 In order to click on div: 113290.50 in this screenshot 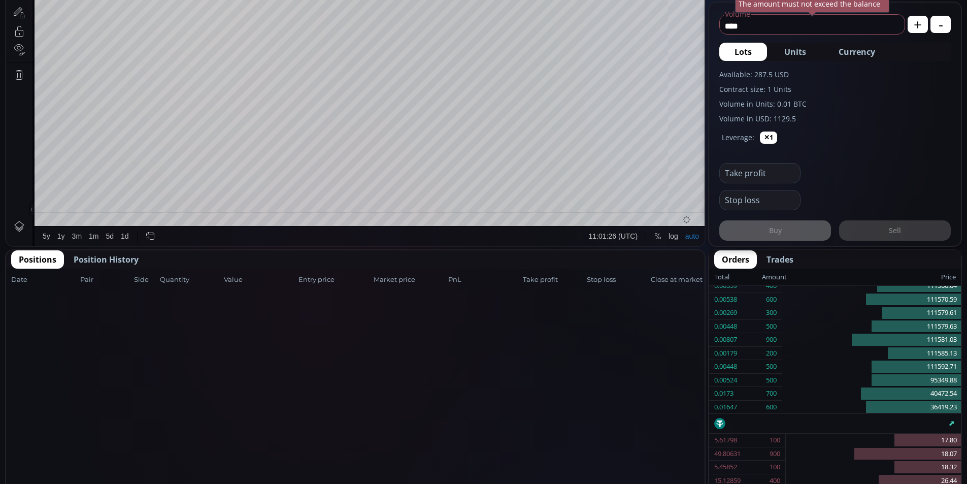, I will do `click(181, 28)`.